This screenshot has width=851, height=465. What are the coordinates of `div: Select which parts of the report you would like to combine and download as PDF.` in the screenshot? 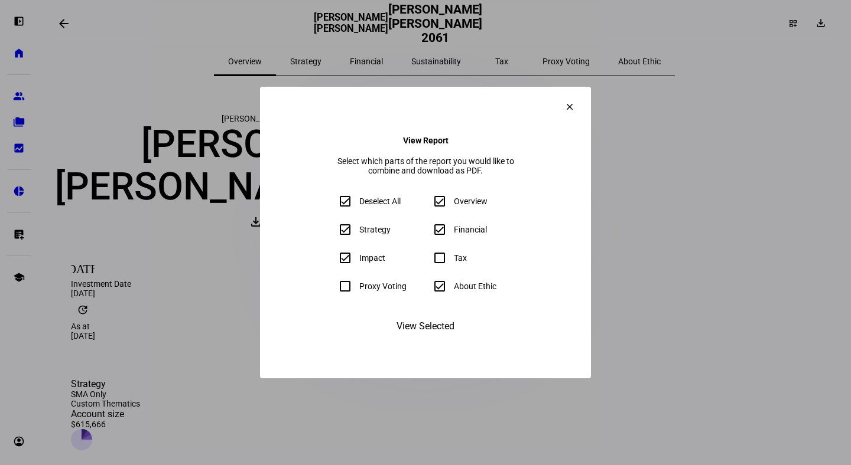 It's located at (425, 166).